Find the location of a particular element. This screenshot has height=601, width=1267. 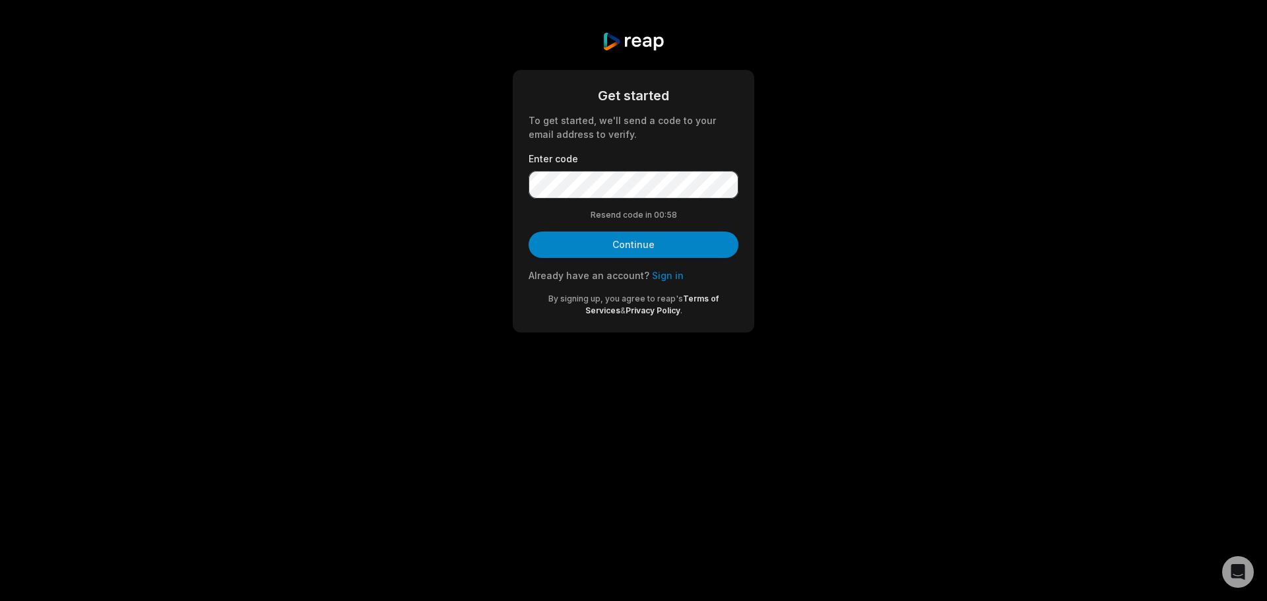

div: Get started is located at coordinates (633, 96).